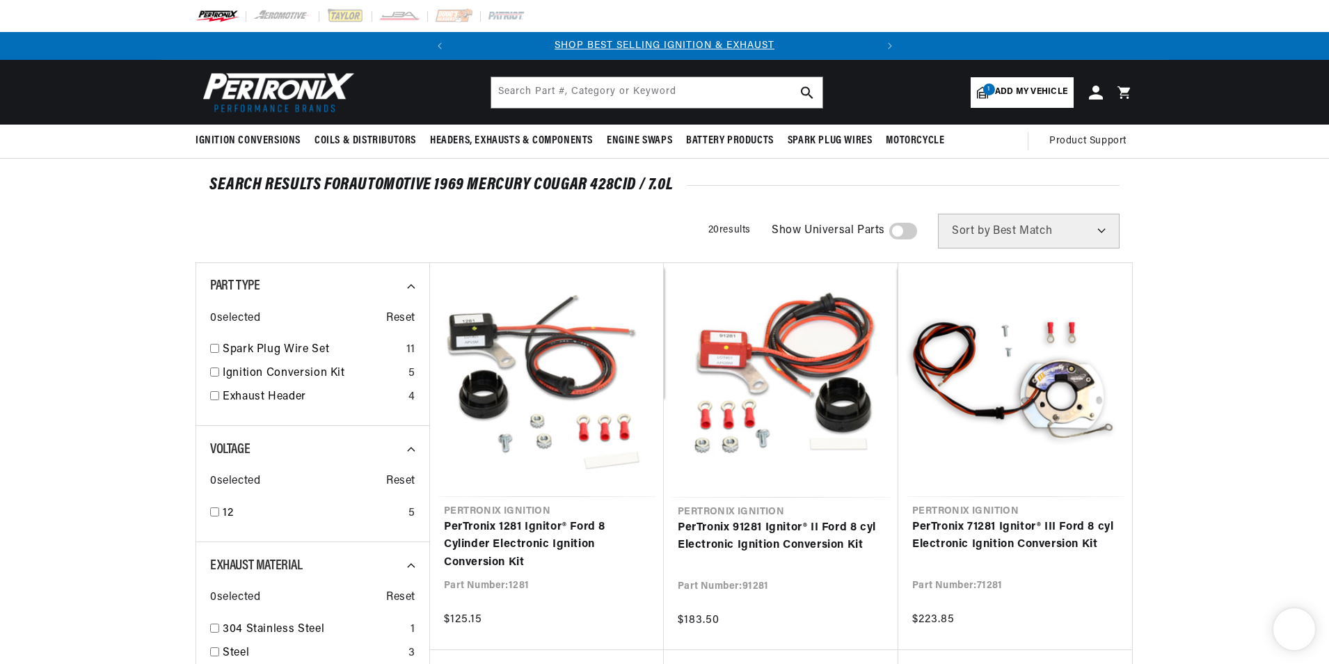 The image size is (1329, 664). Describe the element at coordinates (989, 89) in the screenshot. I see `span: 1` at that location.